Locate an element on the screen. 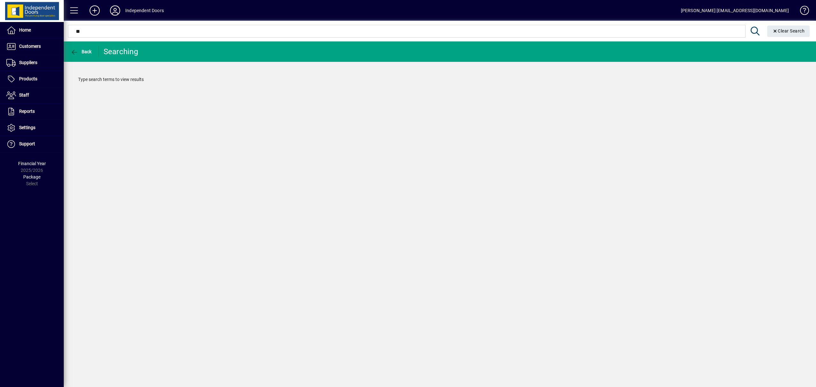 This screenshot has height=387, width=816. span: Financial Year is located at coordinates (32, 163).